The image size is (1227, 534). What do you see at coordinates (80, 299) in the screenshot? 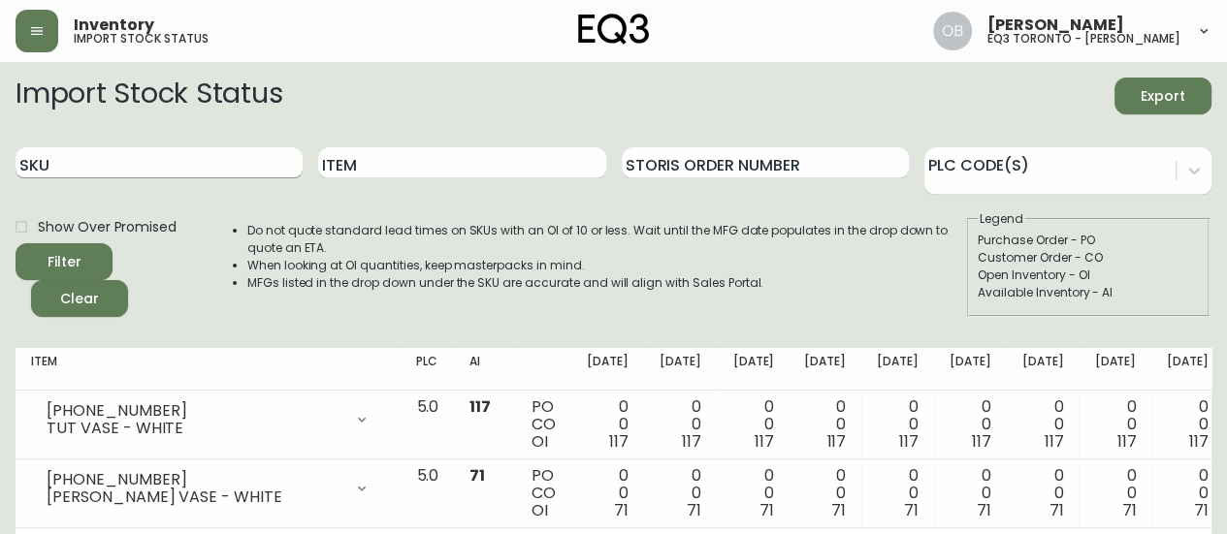
I see `span: Clear` at bounding box center [80, 299].